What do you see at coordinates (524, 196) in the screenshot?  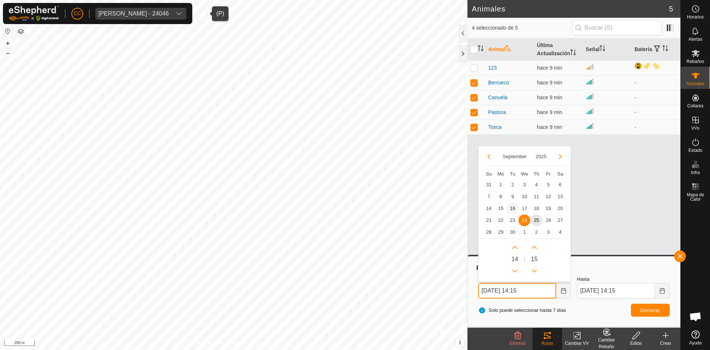 I see `span: 10` at bounding box center [524, 196].